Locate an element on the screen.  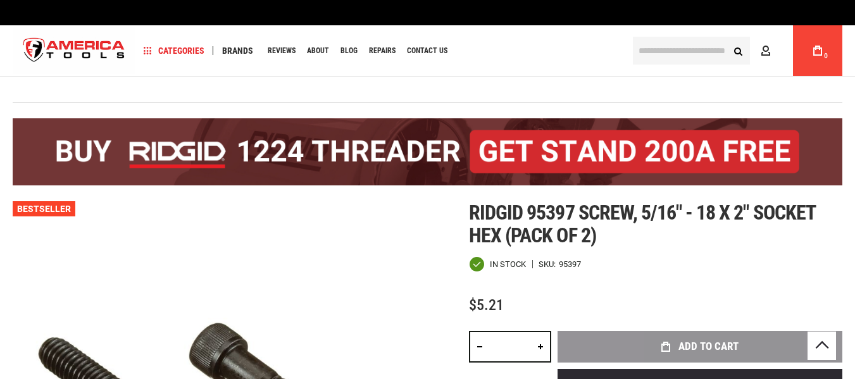
img: America Tools is located at coordinates (74, 51).